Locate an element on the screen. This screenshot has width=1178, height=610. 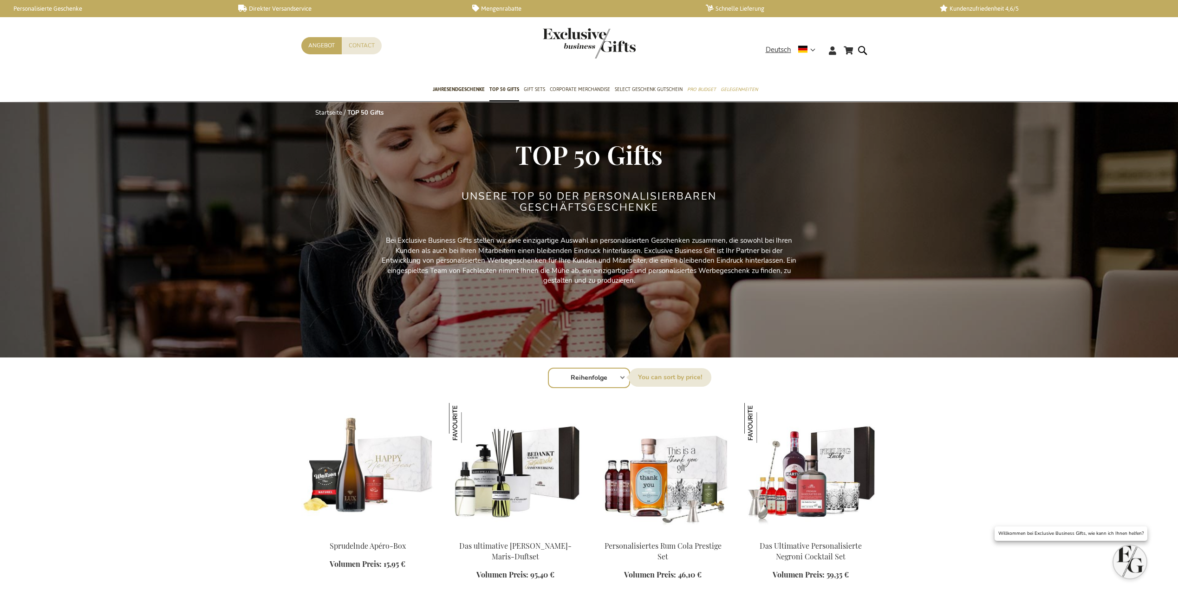
a: Personalisierte Geschenke is located at coordinates (114, 8).